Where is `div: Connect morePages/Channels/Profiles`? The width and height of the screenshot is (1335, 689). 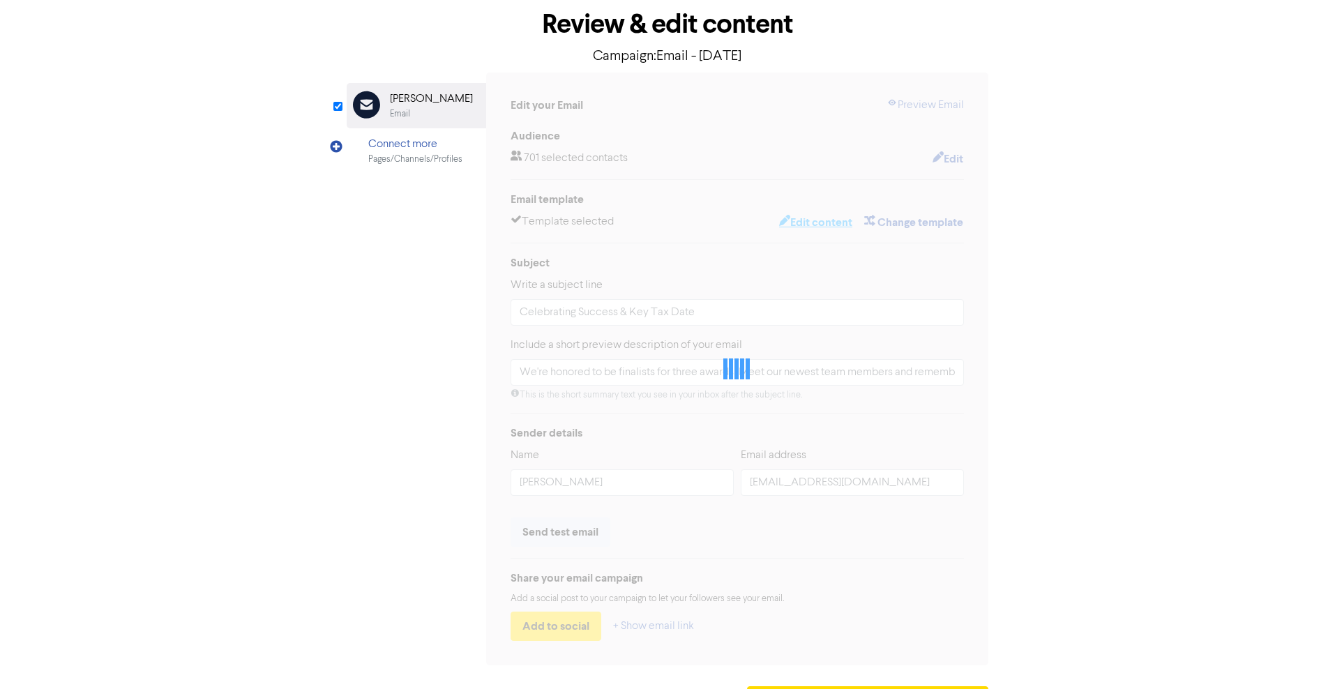 div: Connect morePages/Channels/Profiles is located at coordinates (416, 151).